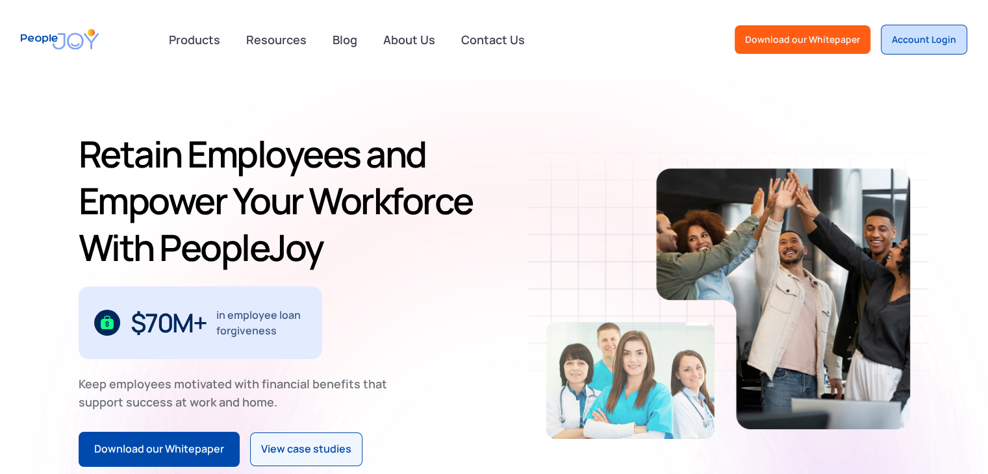 This screenshot has height=474, width=988. What do you see at coordinates (306, 449) in the screenshot?
I see `a: View case studies` at bounding box center [306, 449].